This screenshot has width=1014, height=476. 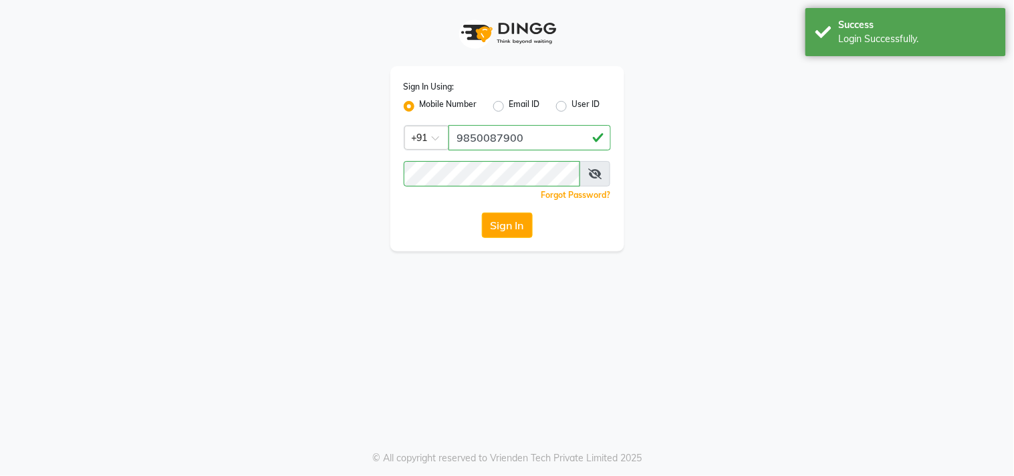 I want to click on div: Login Successfully., so click(x=917, y=39).